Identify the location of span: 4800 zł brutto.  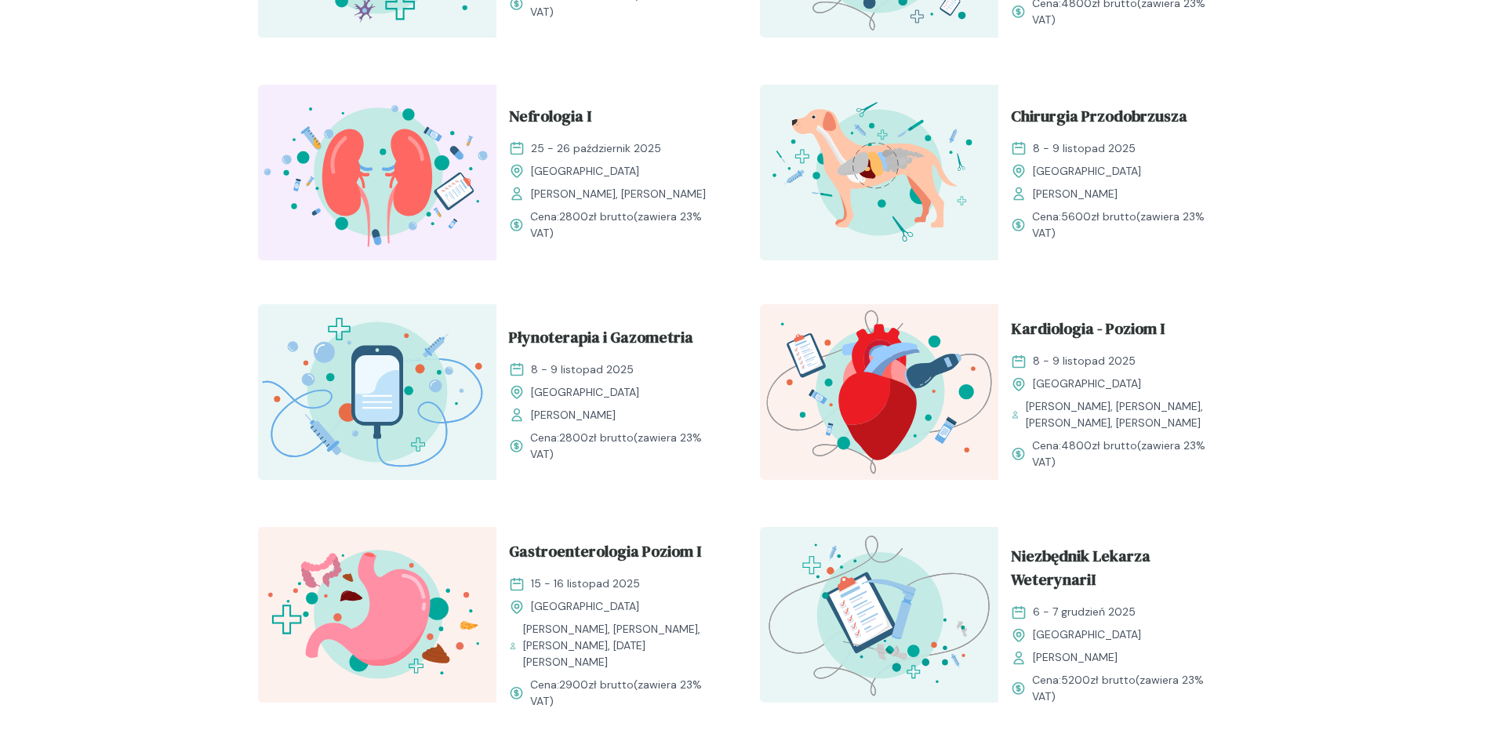
(1099, 445).